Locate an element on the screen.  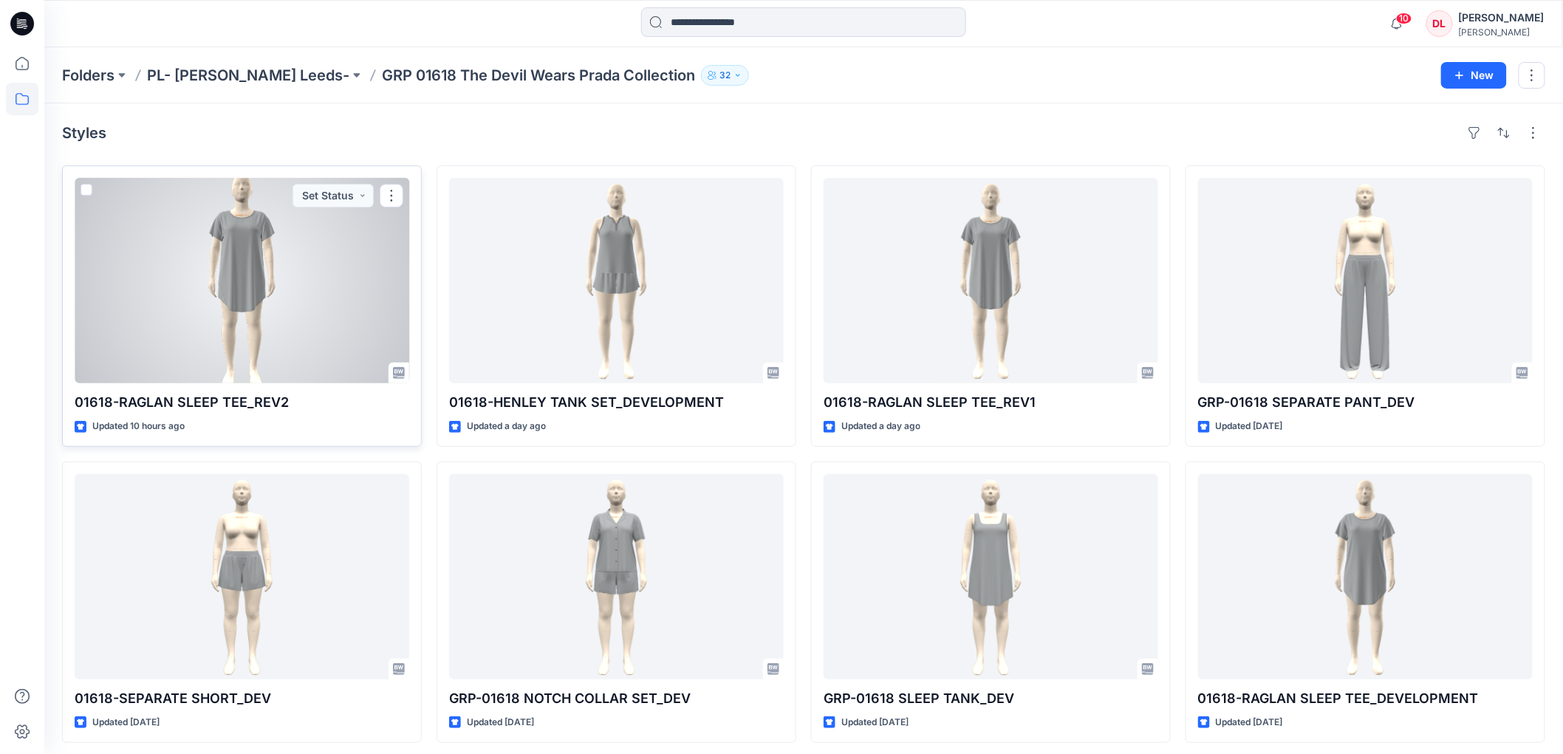
p: GRP-01618 SLEEP TANK_DEV is located at coordinates (990, 699).